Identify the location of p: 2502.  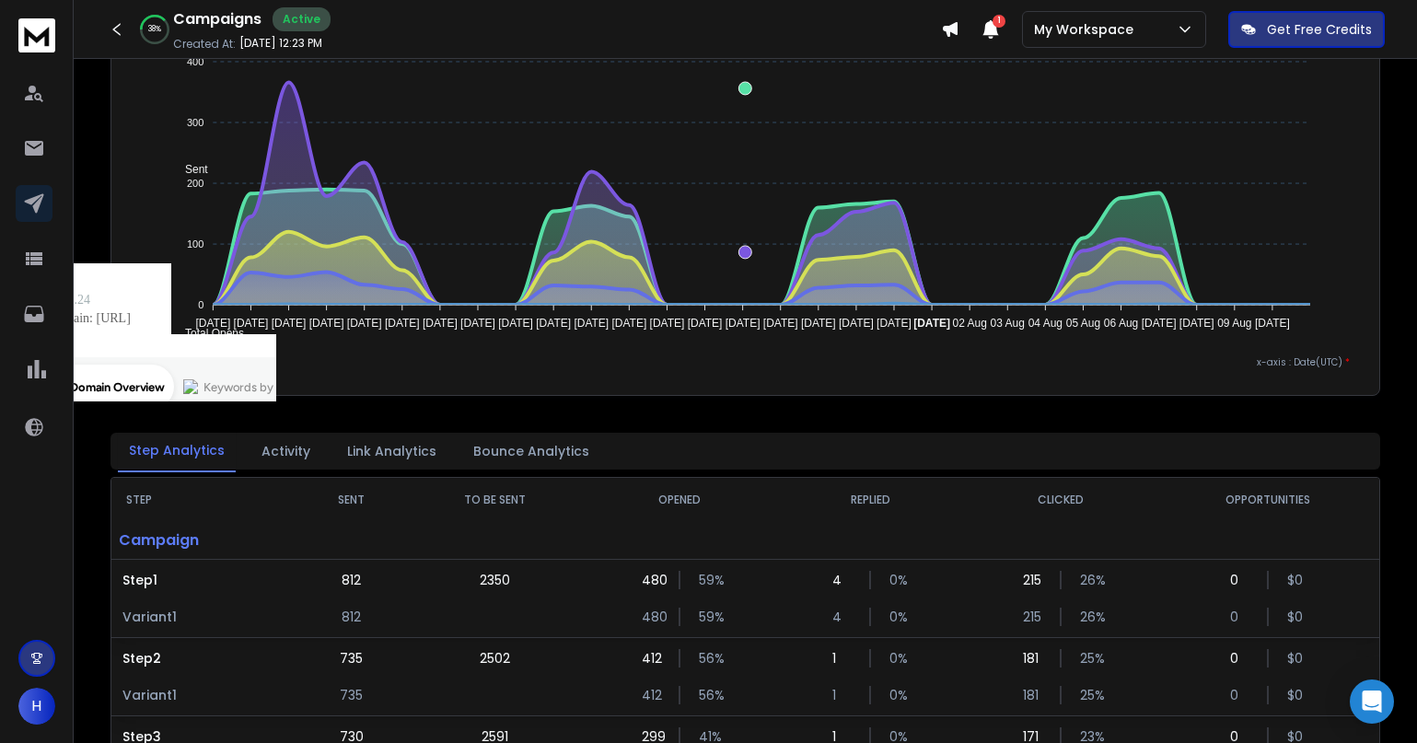
(494, 658).